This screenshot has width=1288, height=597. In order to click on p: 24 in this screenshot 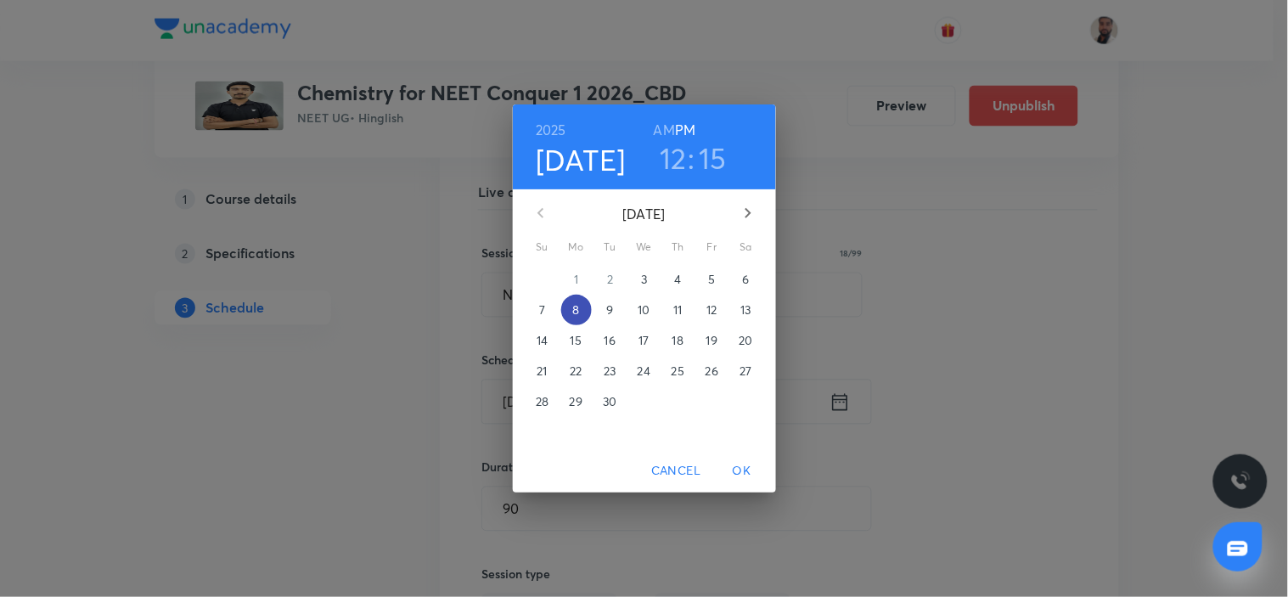, I will do `click(644, 371)`.